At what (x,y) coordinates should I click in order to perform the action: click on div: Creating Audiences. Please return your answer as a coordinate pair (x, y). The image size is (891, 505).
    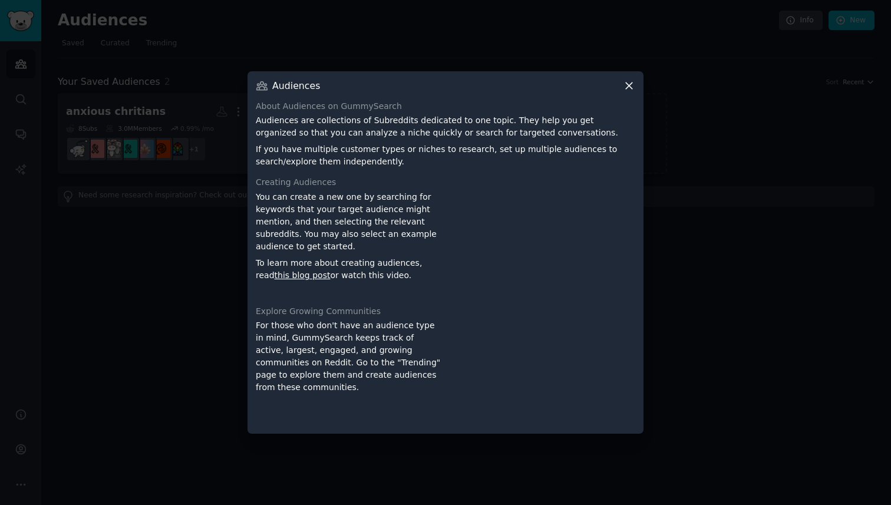
    Looking at the image, I should click on (446, 182).